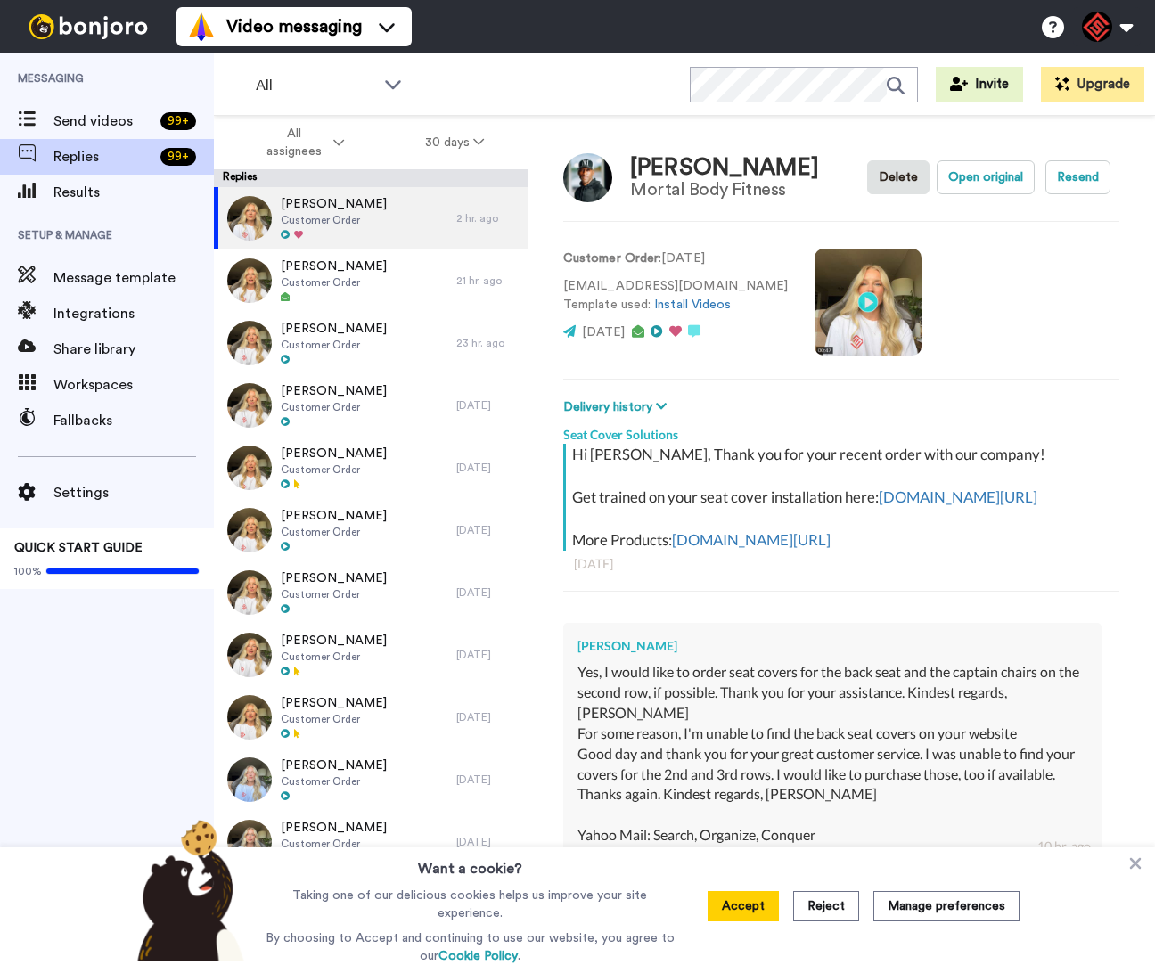 The height and width of the screenshot is (965, 1155). I want to click on img: 83bab674-ccad-47fa-a0ff-c57d6d9fc27c-thumb.jpg, so click(250, 218).